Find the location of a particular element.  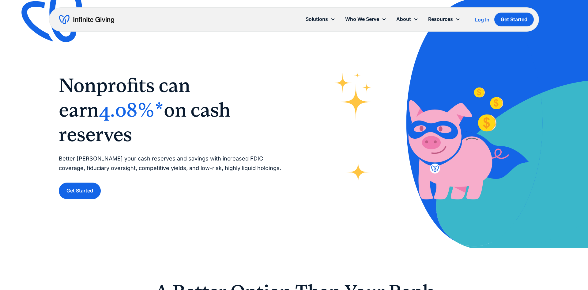

span: Nonprofits can earn is located at coordinates (124, 97).